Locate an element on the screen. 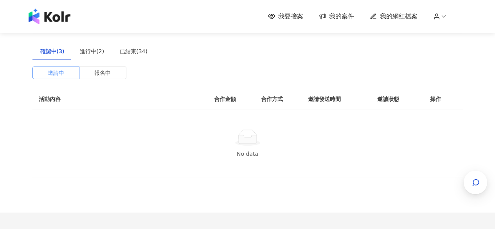  span: 邀請中 is located at coordinates (56, 73).